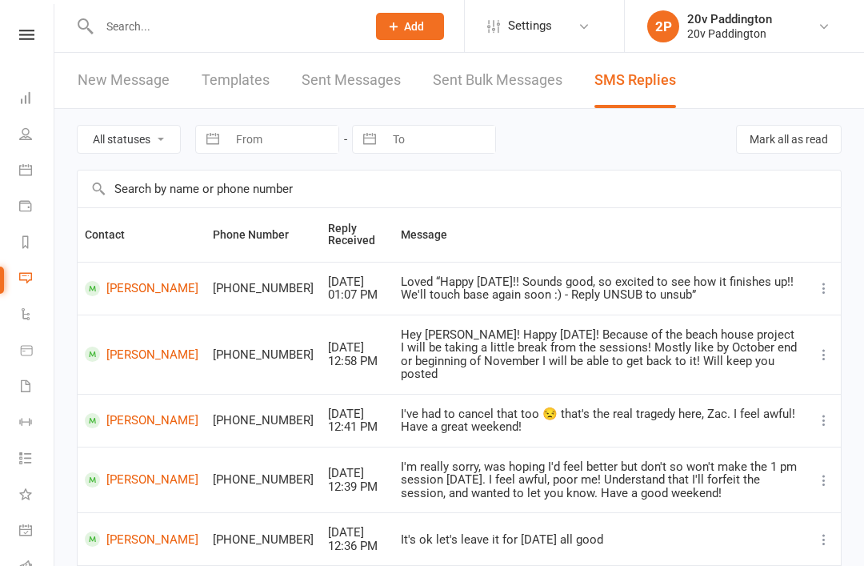 The image size is (864, 566). What do you see at coordinates (357, 234) in the screenshot?
I see `th: Reply Received` at bounding box center [357, 234].